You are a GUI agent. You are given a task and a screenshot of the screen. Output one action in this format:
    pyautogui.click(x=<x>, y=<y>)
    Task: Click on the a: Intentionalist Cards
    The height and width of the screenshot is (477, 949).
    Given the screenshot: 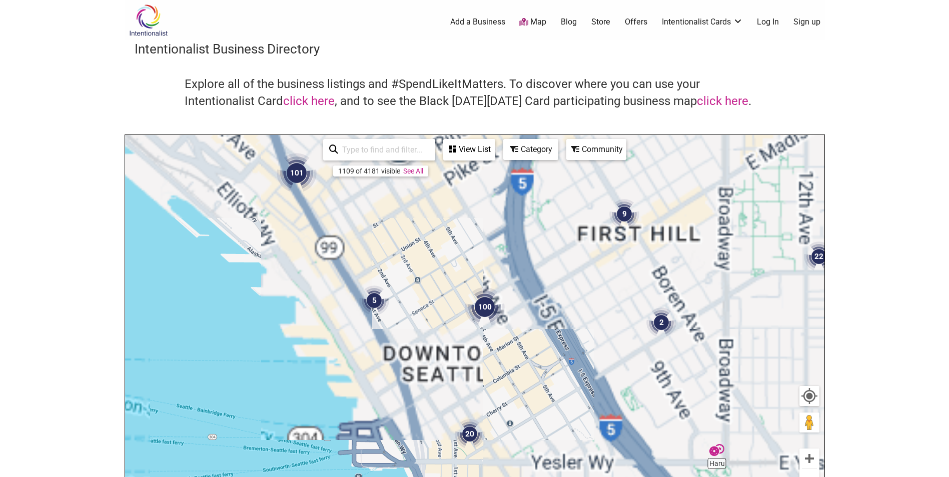 What is the action you would take?
    pyautogui.click(x=702, y=22)
    